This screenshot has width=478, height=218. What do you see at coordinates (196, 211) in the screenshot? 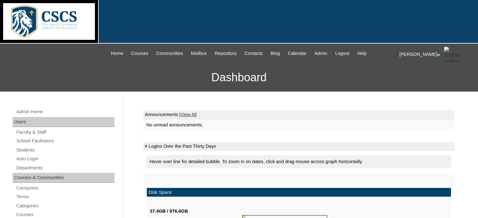
I see `div: 37.4GB / 976.6GB` at bounding box center [196, 211].